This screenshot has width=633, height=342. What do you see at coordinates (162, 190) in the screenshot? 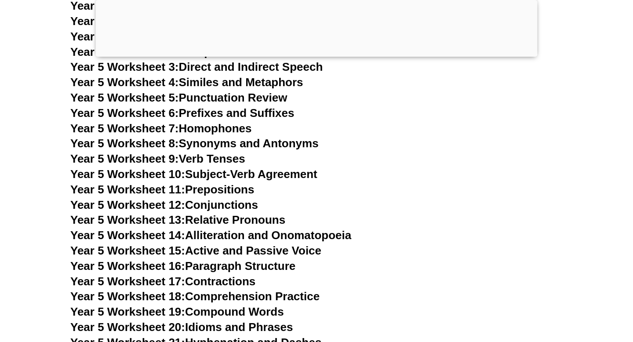
I see `a: Year 5 Worksheet 11:Prepositions` at bounding box center [162, 190].